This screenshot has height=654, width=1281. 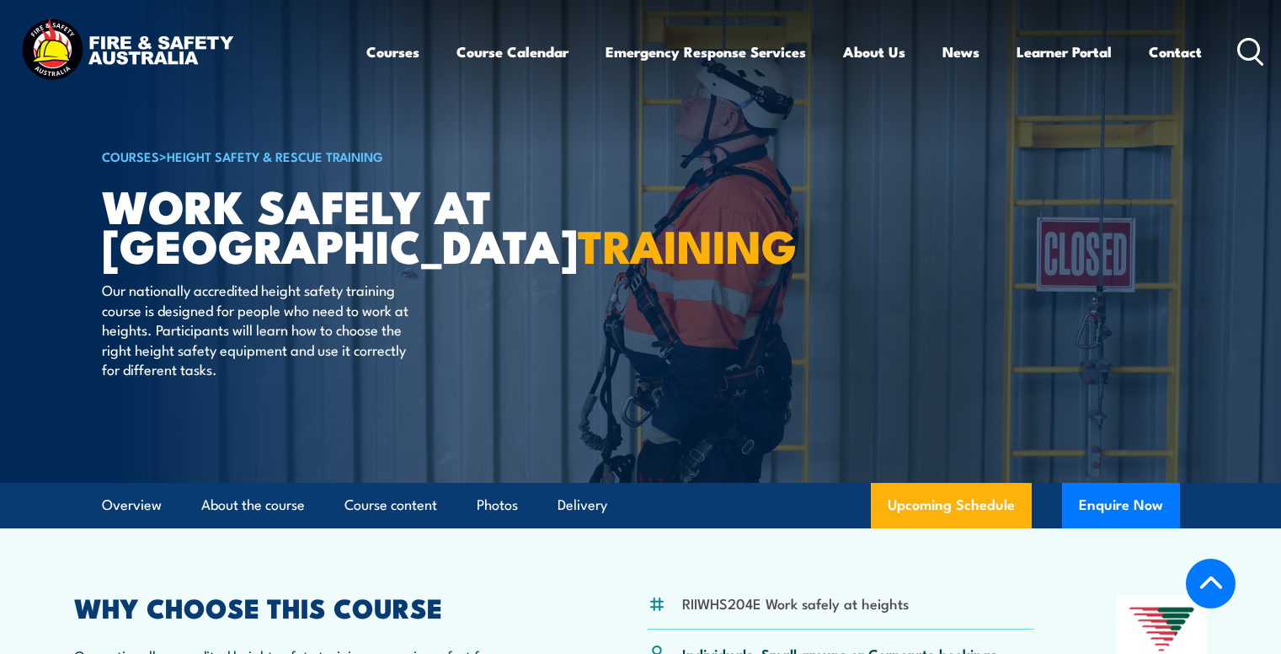 What do you see at coordinates (512, 51) in the screenshot?
I see `a: Course Calendar` at bounding box center [512, 51].